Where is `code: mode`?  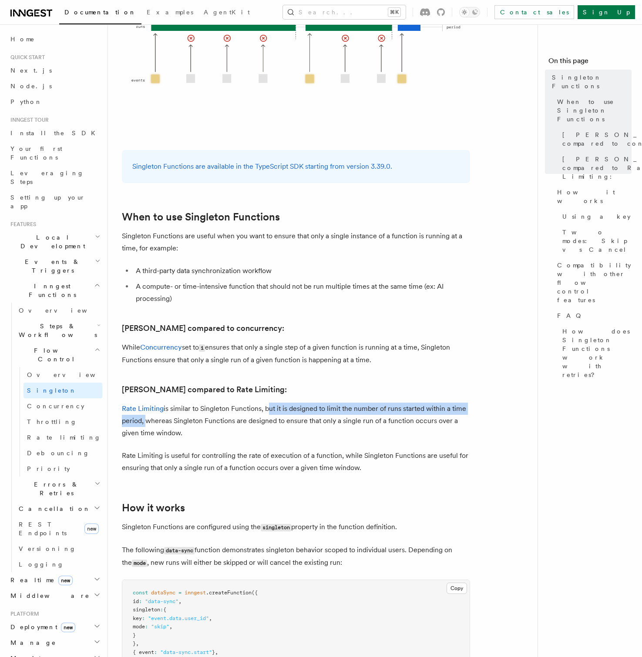
code: mode is located at coordinates (139, 563).